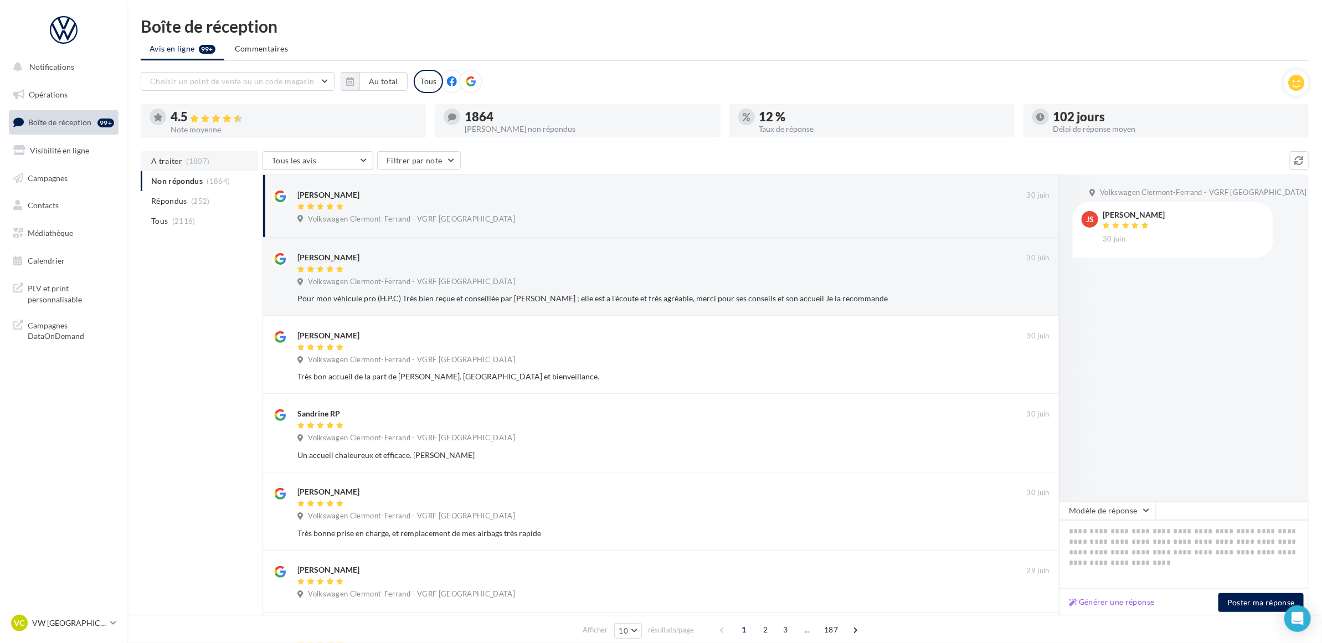  Describe the element at coordinates (428, 81) in the screenshot. I see `div: Tous` at that location.